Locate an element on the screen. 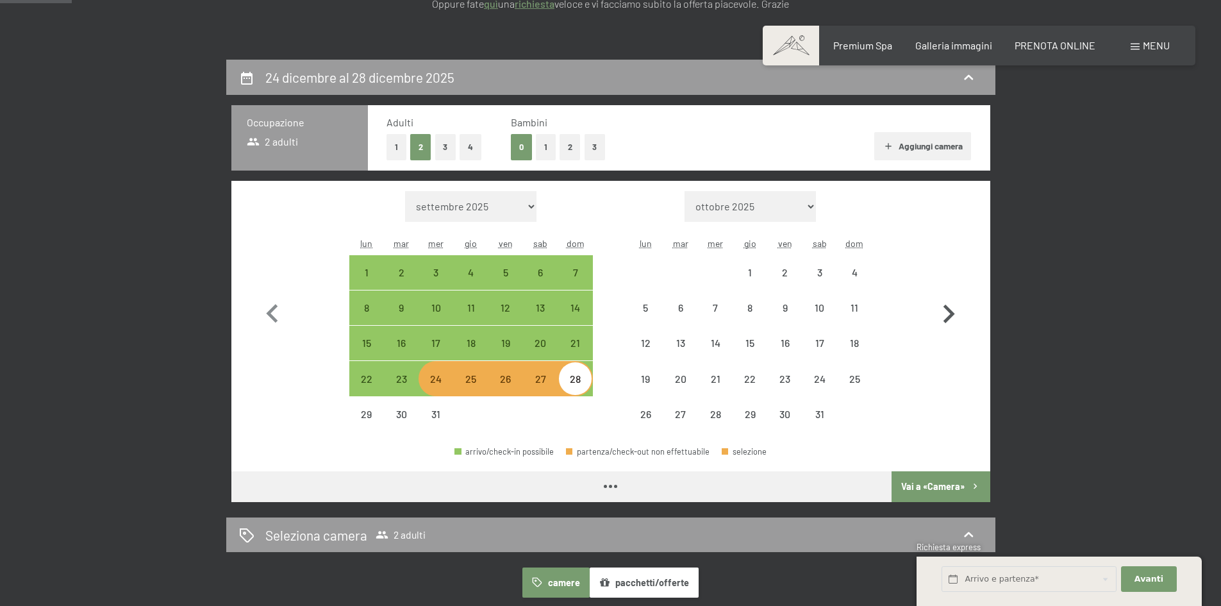  button: camere is located at coordinates (556, 582).